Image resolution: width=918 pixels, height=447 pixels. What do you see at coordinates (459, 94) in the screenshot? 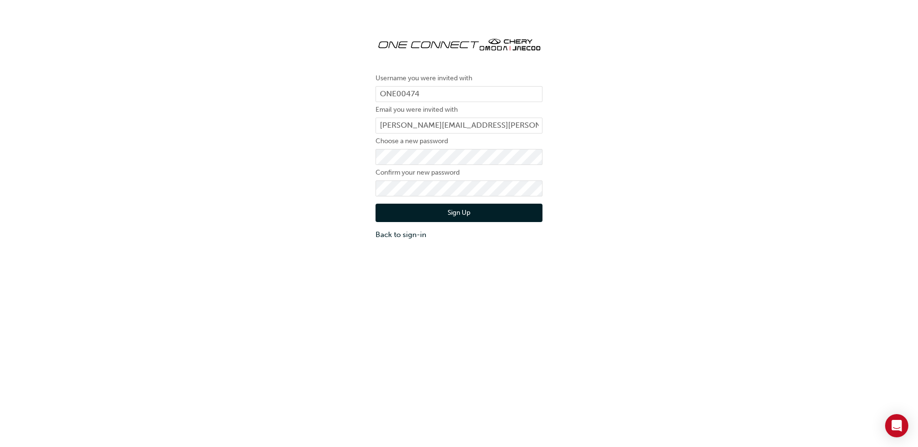
I see `input: Username` at bounding box center [459, 94].